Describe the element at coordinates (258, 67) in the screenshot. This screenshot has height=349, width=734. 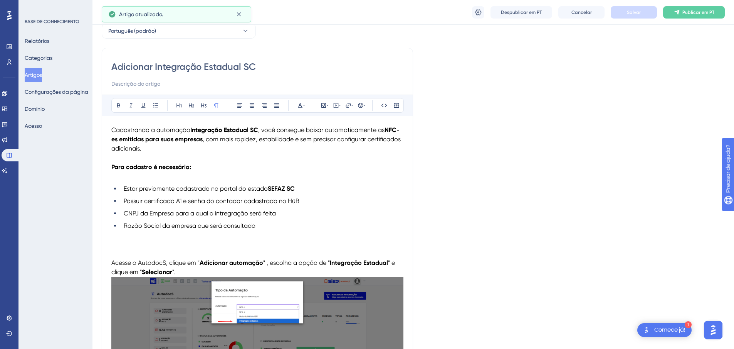
I see `input: Título do artigo` at that location.